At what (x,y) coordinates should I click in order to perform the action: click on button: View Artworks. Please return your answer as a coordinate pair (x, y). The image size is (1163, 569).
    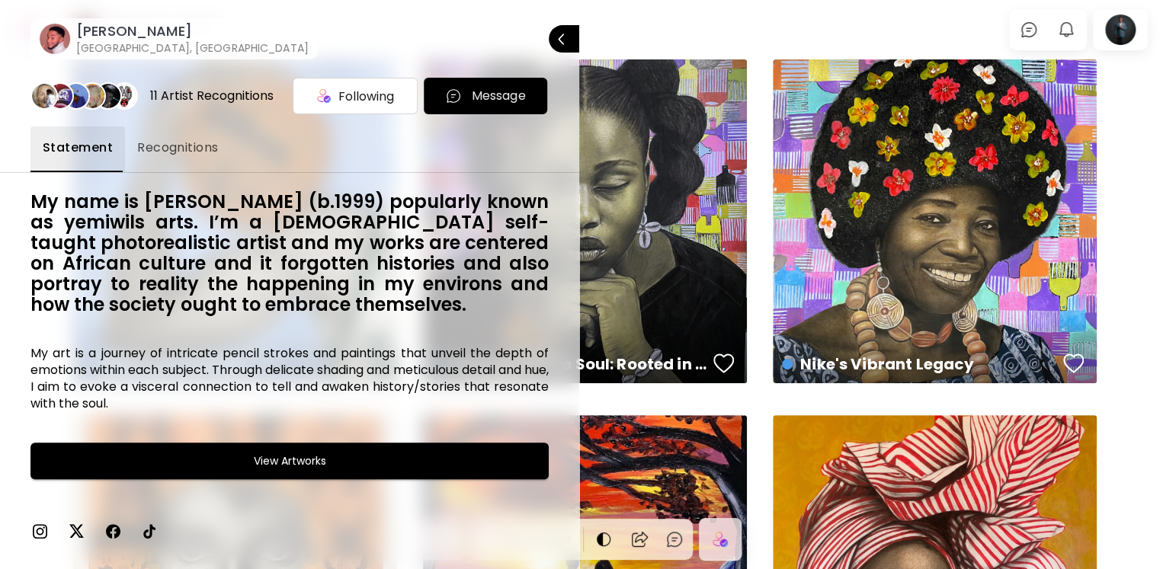
    Looking at the image, I should click on (290, 461).